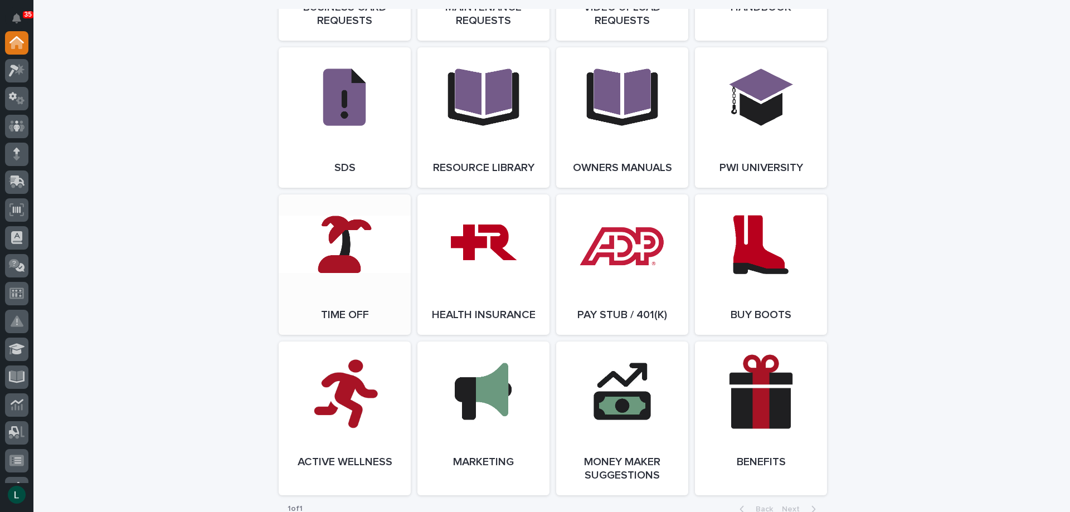 Image resolution: width=1070 pixels, height=512 pixels. Describe the element at coordinates (483, 118) in the screenshot. I see `a: Resource Library` at that location.